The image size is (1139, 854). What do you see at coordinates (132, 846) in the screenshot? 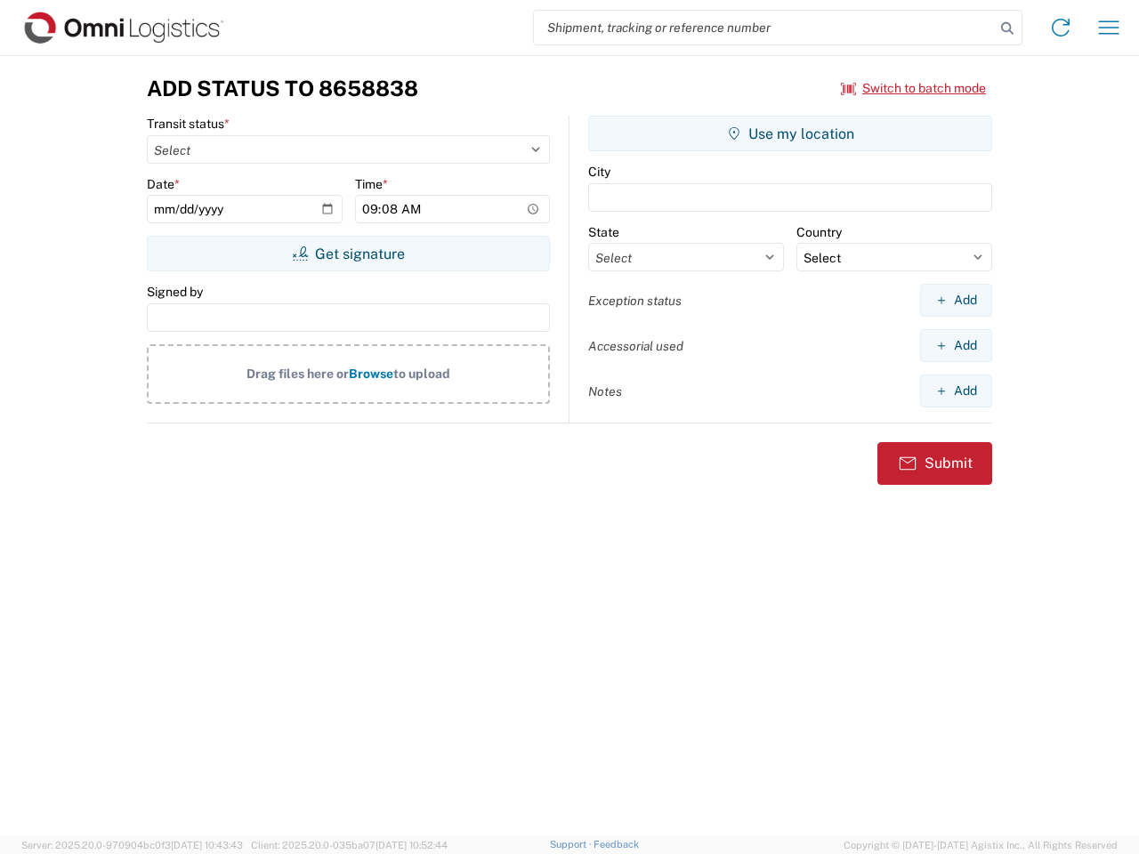
I see `span: Server: 2025.20.0-970904bc0f3` at bounding box center [132, 846].